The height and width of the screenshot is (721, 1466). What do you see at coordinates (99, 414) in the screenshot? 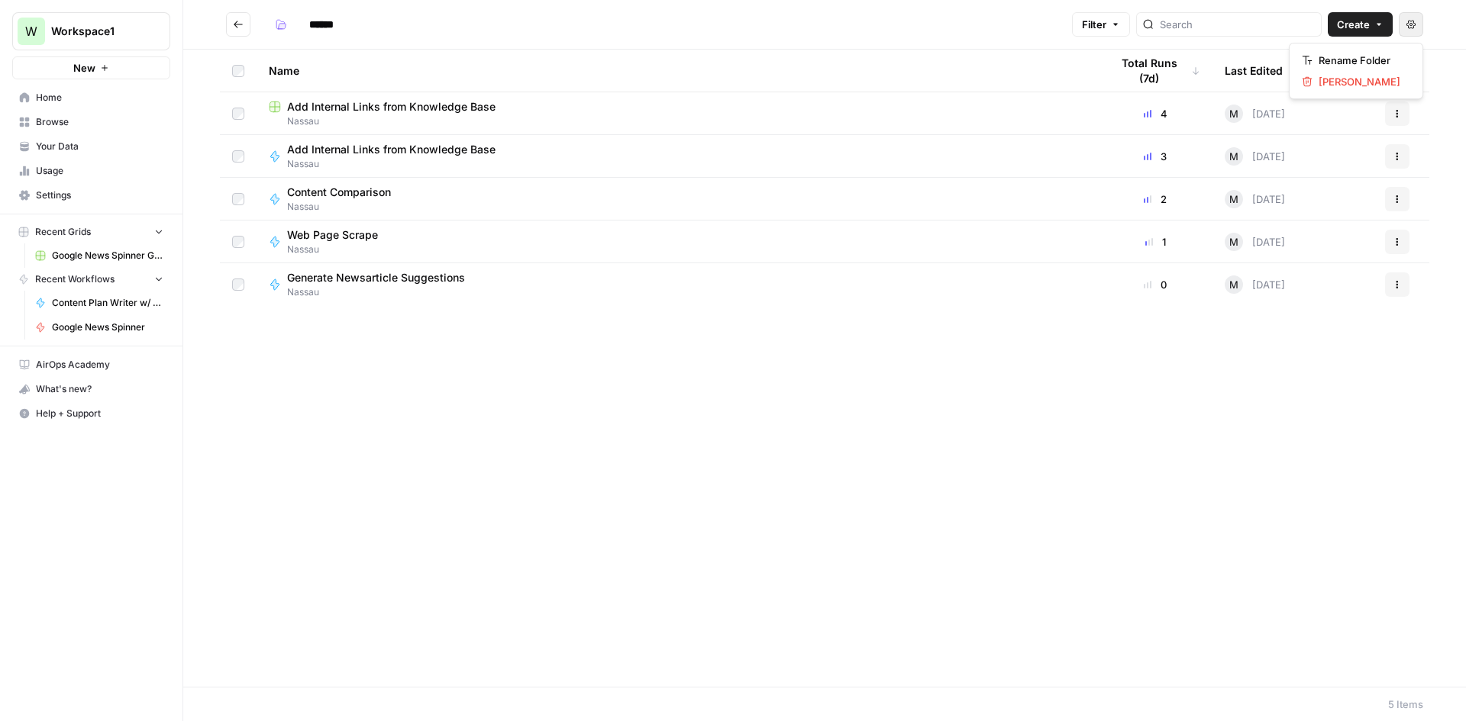
I see `span: Help + Support` at bounding box center [99, 414].